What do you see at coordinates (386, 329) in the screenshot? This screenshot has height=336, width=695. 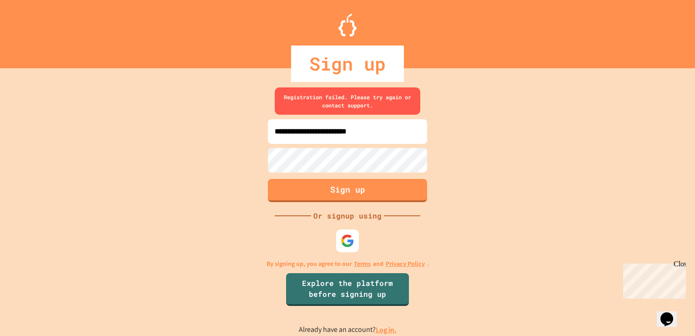 I see `a: Log in.` at bounding box center [386, 329].